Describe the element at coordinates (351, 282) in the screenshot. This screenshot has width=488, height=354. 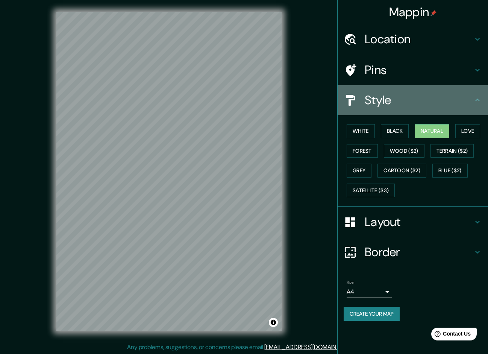
I see `label: Size` at that location.